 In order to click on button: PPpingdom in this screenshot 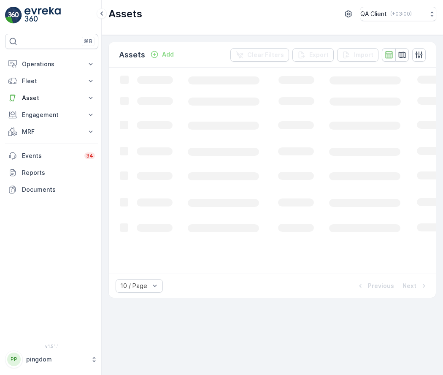, I will do `click(51, 359)`.